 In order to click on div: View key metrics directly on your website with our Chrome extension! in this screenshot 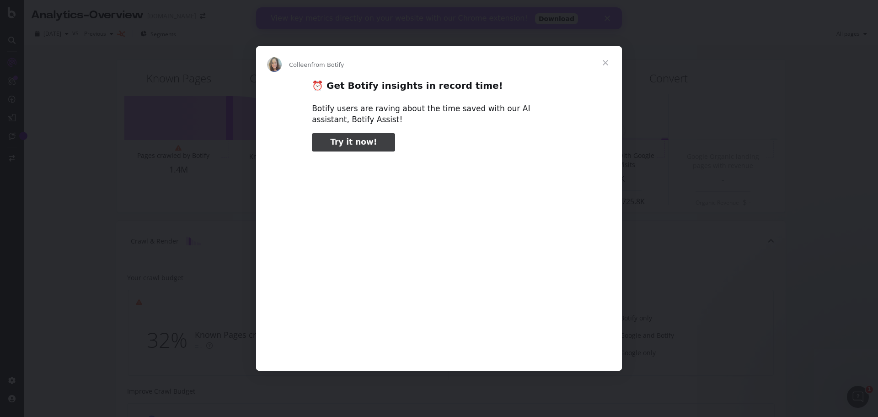, I will do `click(143, 11)`.